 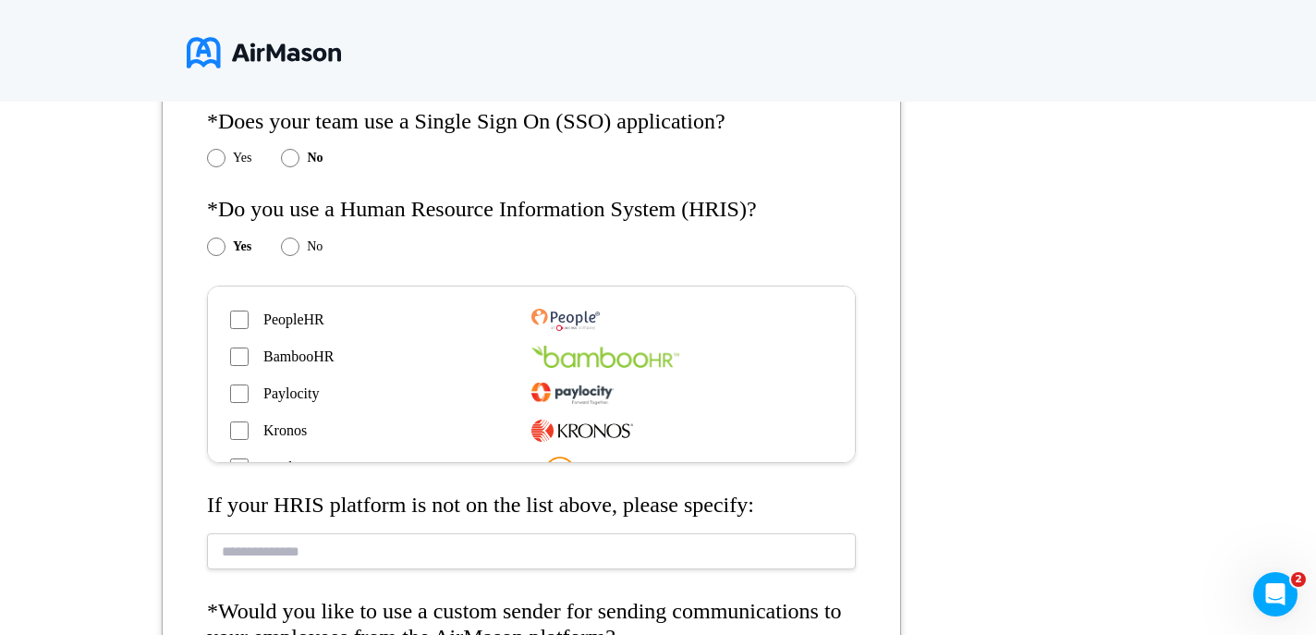 What do you see at coordinates (239, 320) in the screenshot?
I see `input: PeopleHR` at bounding box center [239, 320].